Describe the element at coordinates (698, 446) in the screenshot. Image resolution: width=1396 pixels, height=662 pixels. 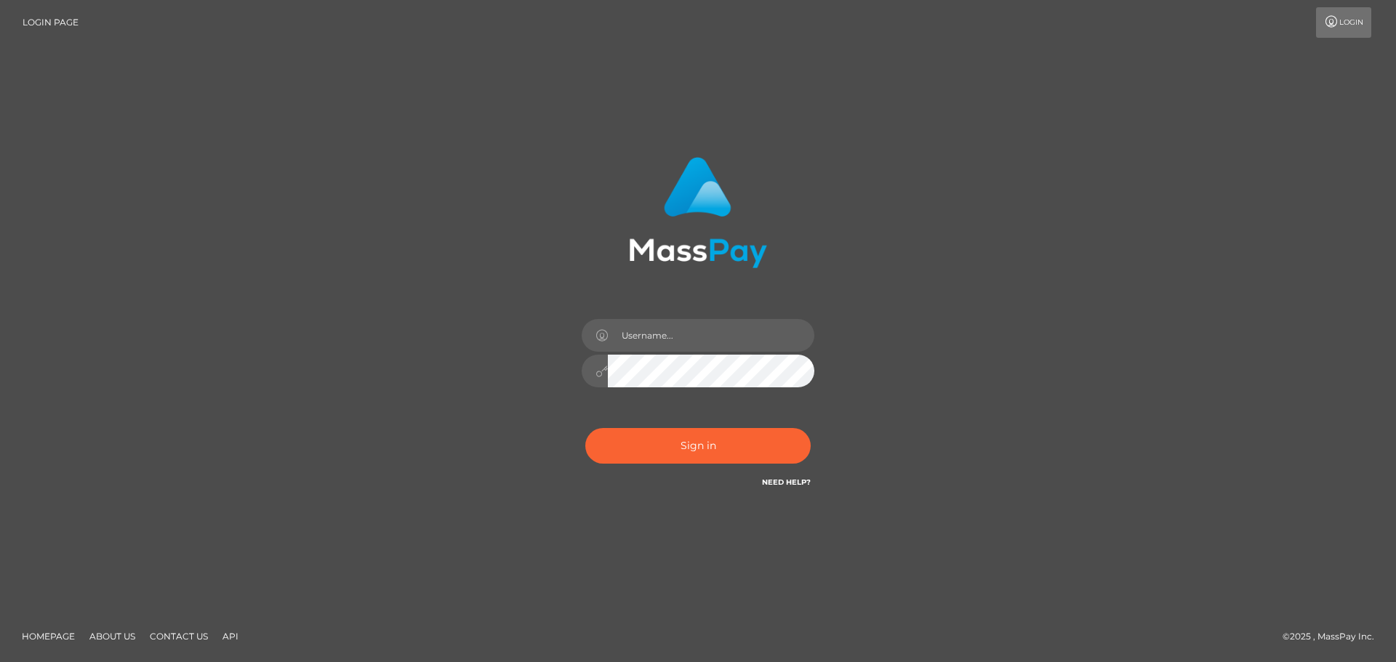
I see `button: Sign in` at that location.